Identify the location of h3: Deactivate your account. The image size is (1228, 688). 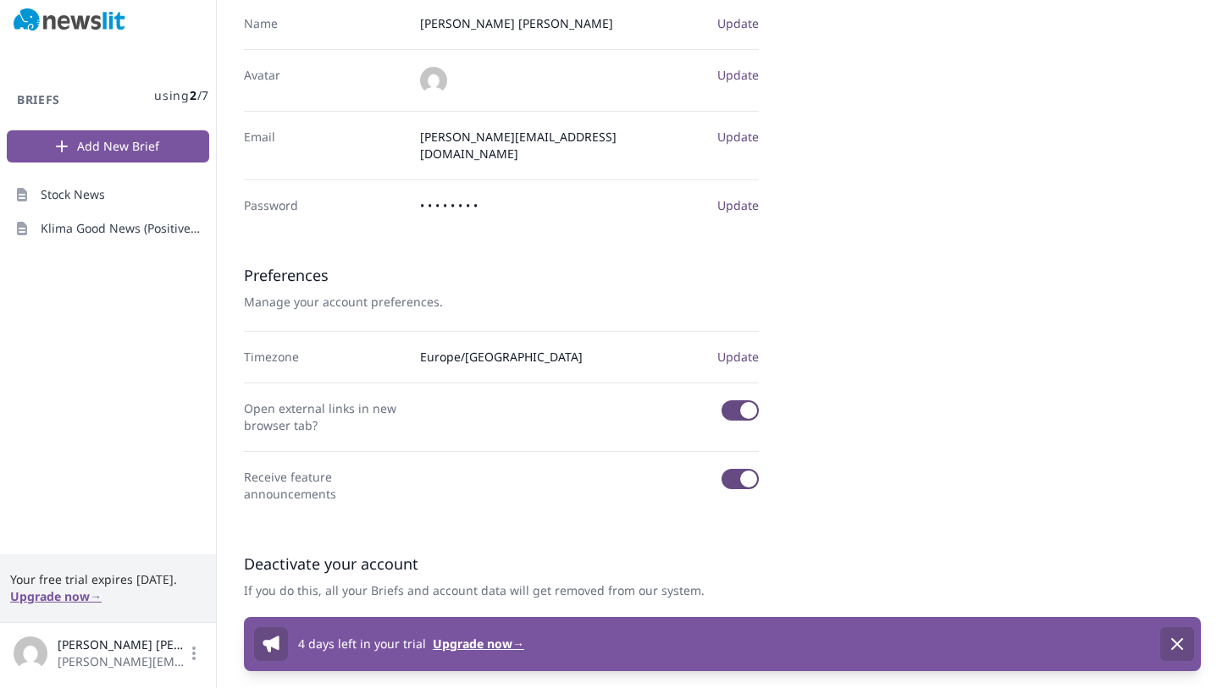
(501, 564).